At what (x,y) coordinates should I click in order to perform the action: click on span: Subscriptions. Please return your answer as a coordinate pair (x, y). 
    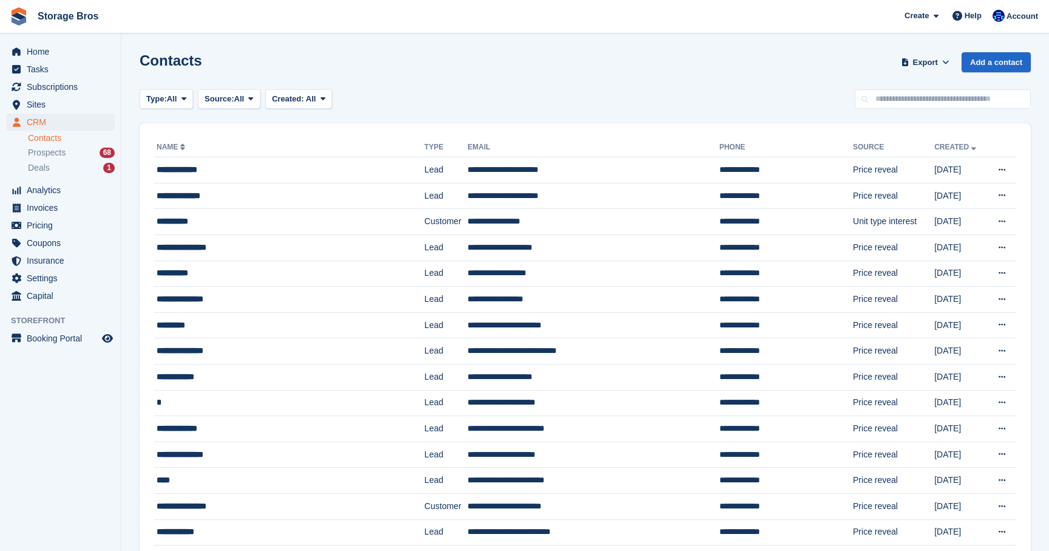
    Looking at the image, I should click on (63, 87).